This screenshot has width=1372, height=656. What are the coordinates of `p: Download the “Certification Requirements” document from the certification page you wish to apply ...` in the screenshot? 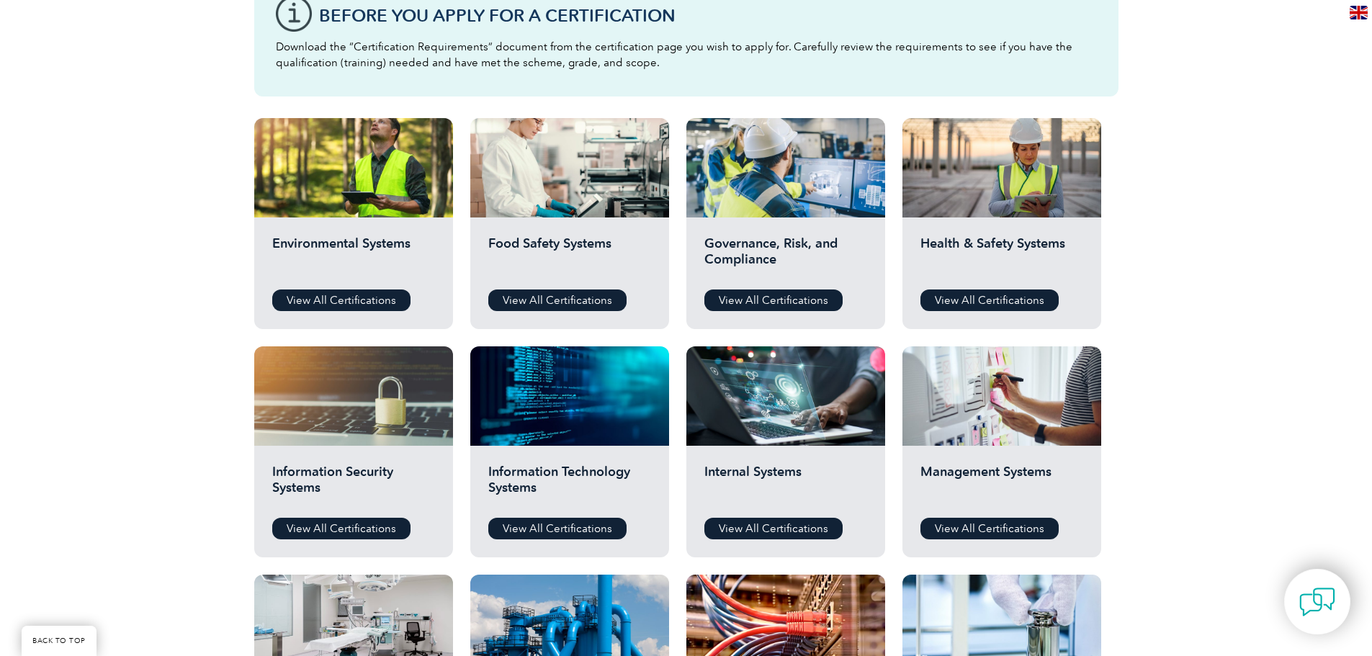 It's located at (686, 55).